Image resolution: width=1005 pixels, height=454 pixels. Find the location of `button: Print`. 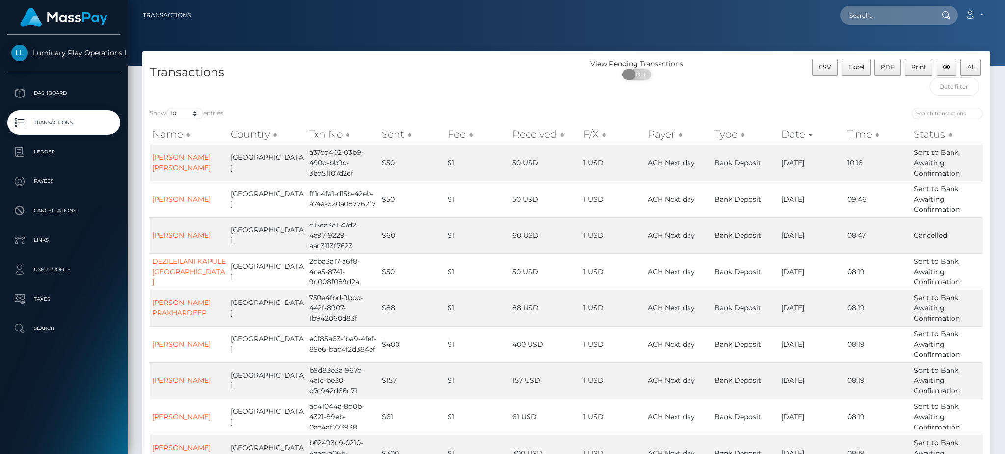

button: Print is located at coordinates (918, 67).